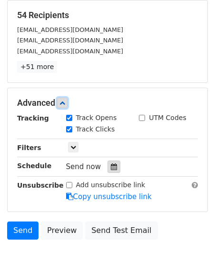 The width and height of the screenshot is (215, 272). I want to click on strong: Unsubscribe, so click(40, 185).